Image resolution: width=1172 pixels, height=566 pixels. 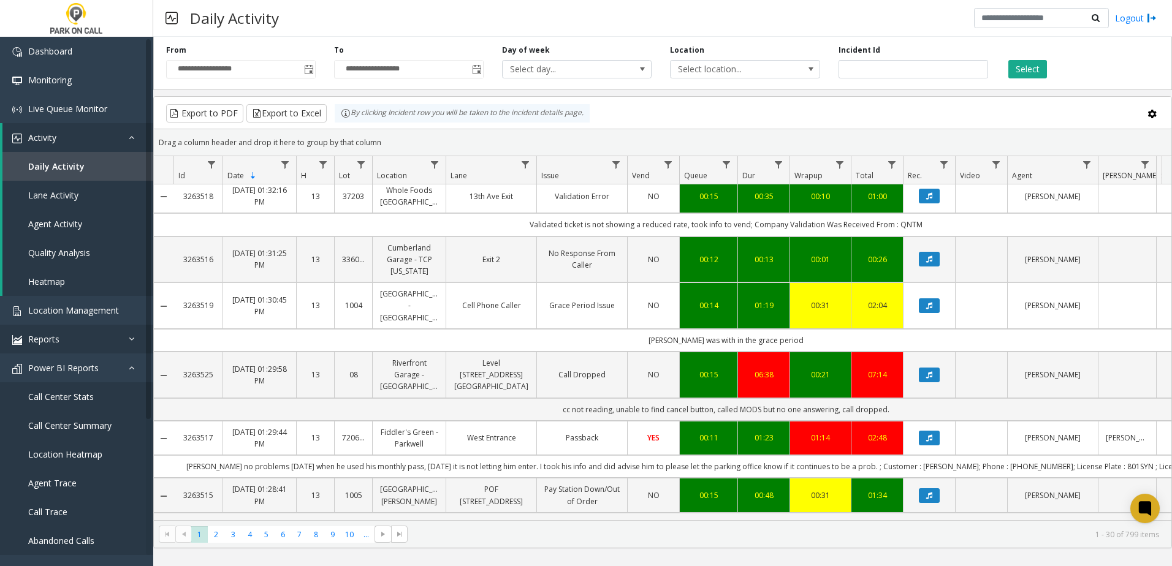 What do you see at coordinates (52, 483) in the screenshot?
I see `span: Agent Trace` at bounding box center [52, 483].